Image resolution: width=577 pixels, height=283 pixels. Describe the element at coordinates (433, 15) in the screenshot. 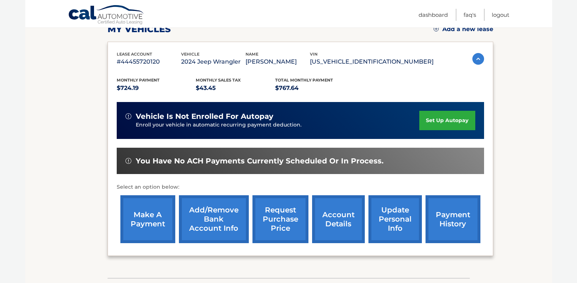

I see `a: Dashboard` at that location.